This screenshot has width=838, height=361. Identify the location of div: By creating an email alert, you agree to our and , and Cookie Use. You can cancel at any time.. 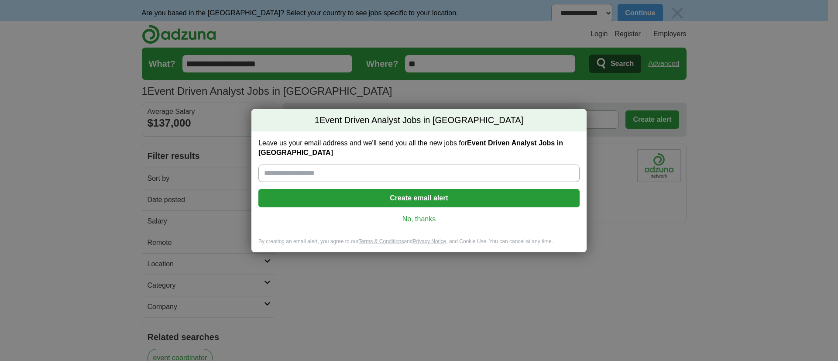
(419, 245).